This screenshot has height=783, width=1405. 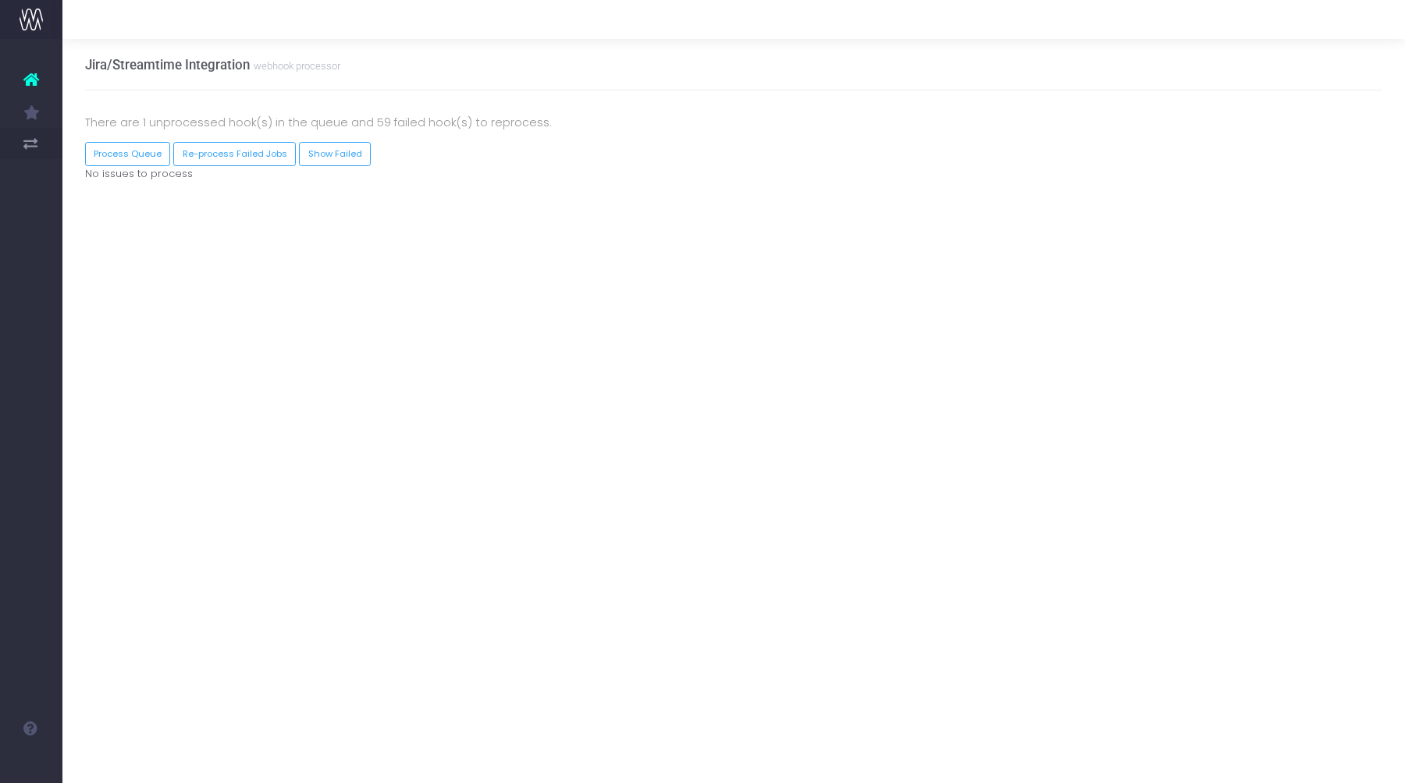 What do you see at coordinates (734, 123) in the screenshot?
I see `p: There are 1 unprocessed hook(s) in the queue and 59 failed hook(s) to reprocess.` at bounding box center [734, 123].